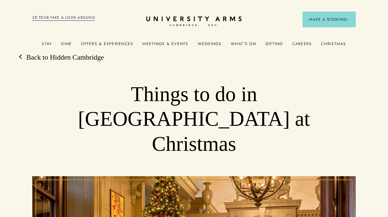 The width and height of the screenshot is (388, 217). What do you see at coordinates (63, 18) in the screenshot?
I see `a: 3D TOUR:TAKE A LOOK AROUND` at bounding box center [63, 18].